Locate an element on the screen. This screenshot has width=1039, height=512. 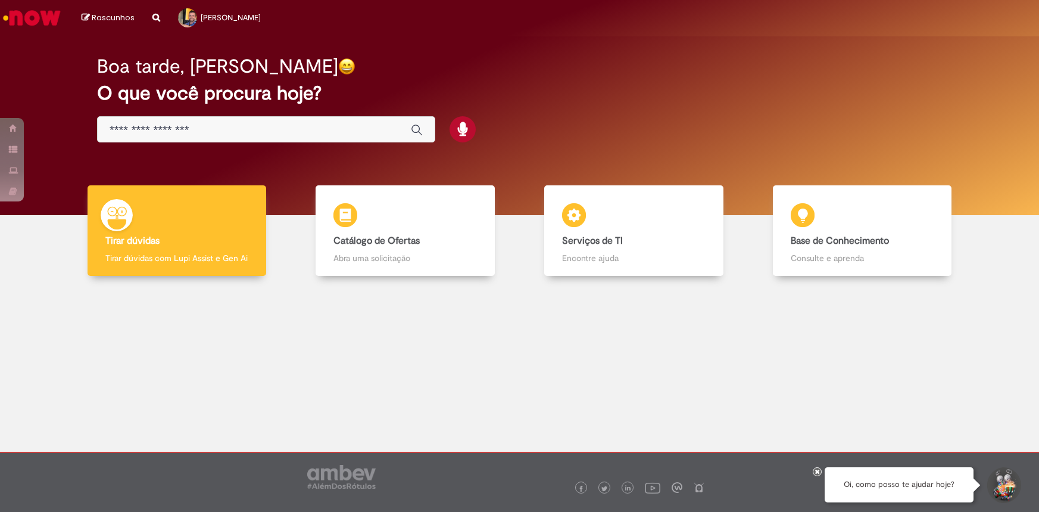
p: Abra uma solicitação is located at coordinates (405, 258).